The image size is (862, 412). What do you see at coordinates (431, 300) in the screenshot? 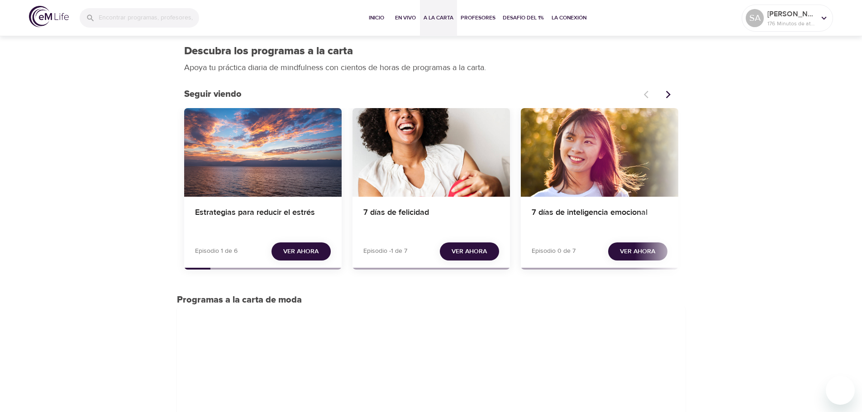
I see `h3: Programas a la carta de moda` at bounding box center [431, 300].